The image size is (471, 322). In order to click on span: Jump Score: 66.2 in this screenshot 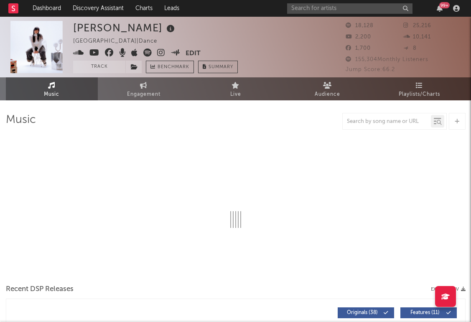, I will do `click(371, 69)`.